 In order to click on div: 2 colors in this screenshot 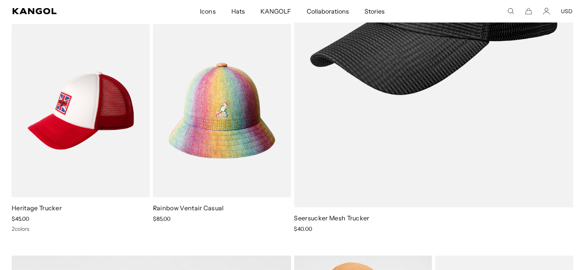, I will do `click(81, 229)`.